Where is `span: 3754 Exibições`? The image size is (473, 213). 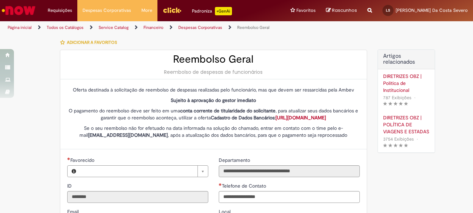
span: 3754 Exibições is located at coordinates (399, 139).